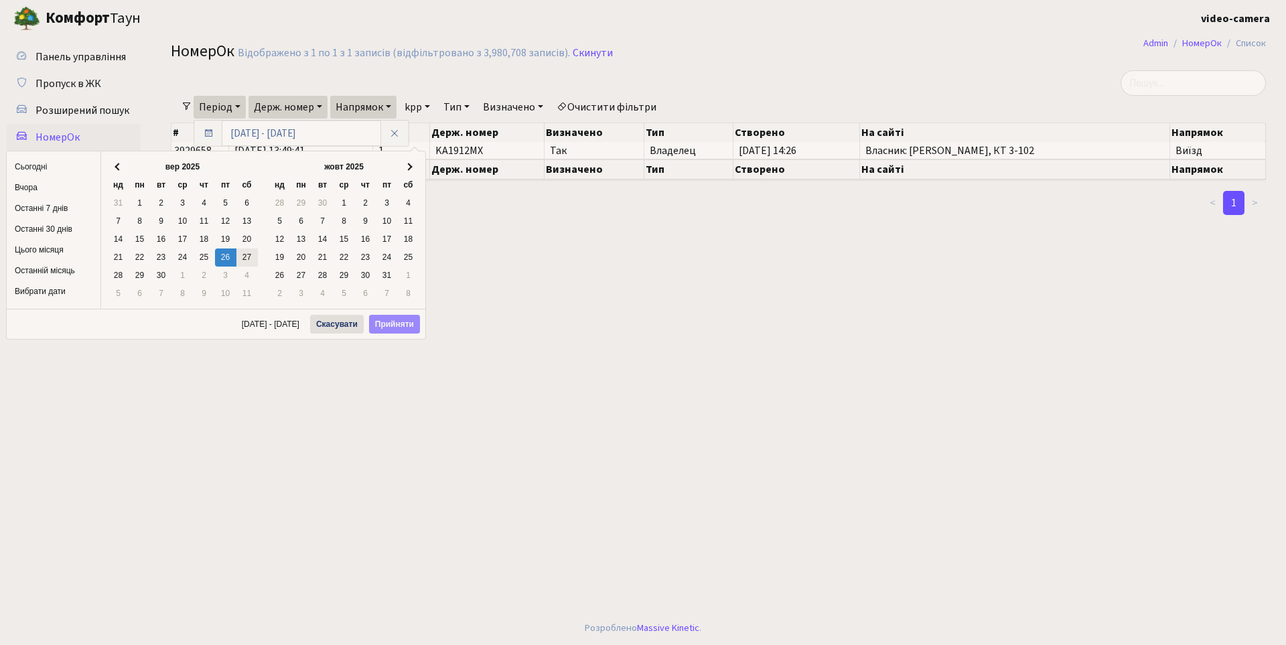  I want to click on li: Вибрати дати, so click(54, 291).